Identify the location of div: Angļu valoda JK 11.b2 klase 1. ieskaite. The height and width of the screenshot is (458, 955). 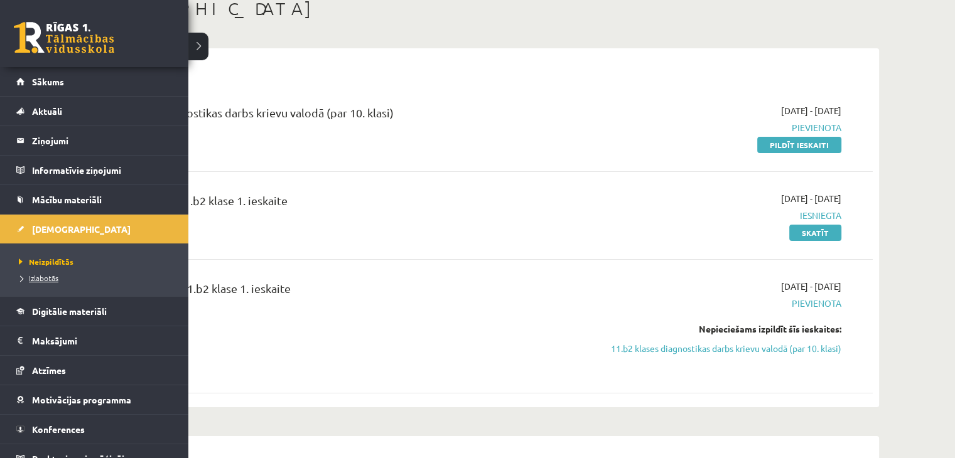
(340, 203).